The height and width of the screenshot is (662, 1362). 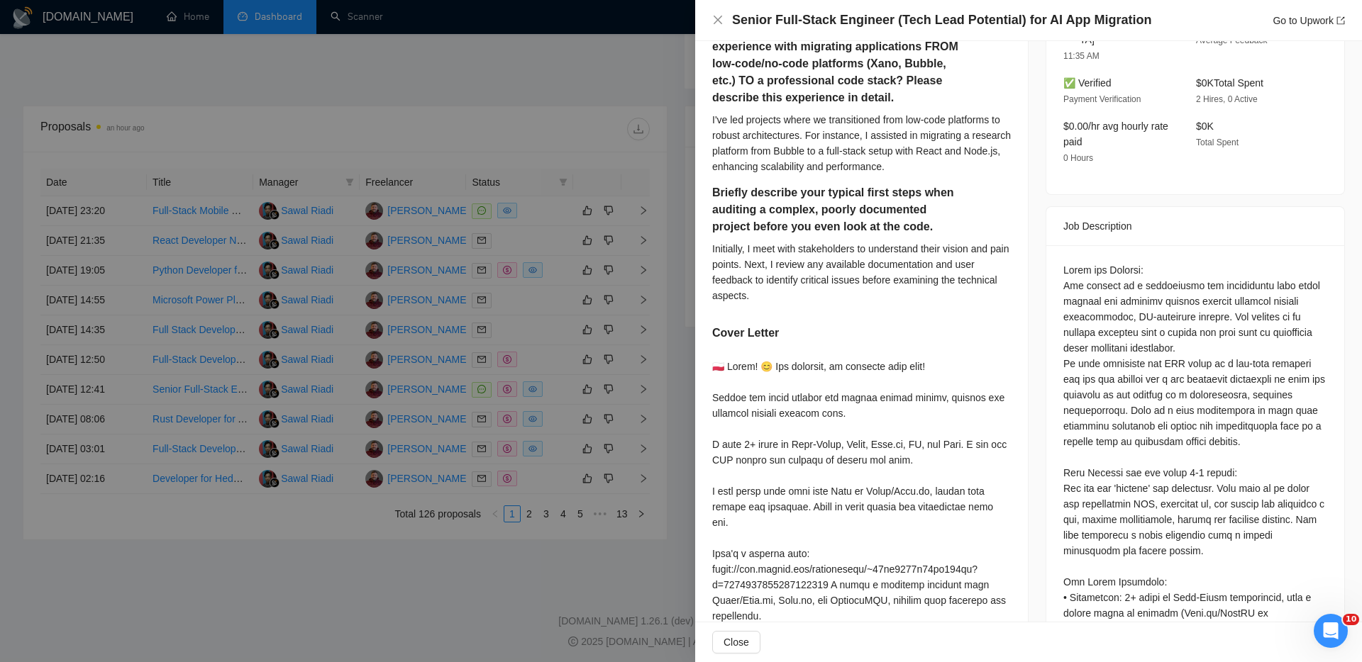 What do you see at coordinates (718, 20) in the screenshot?
I see `span: close` at bounding box center [718, 20].